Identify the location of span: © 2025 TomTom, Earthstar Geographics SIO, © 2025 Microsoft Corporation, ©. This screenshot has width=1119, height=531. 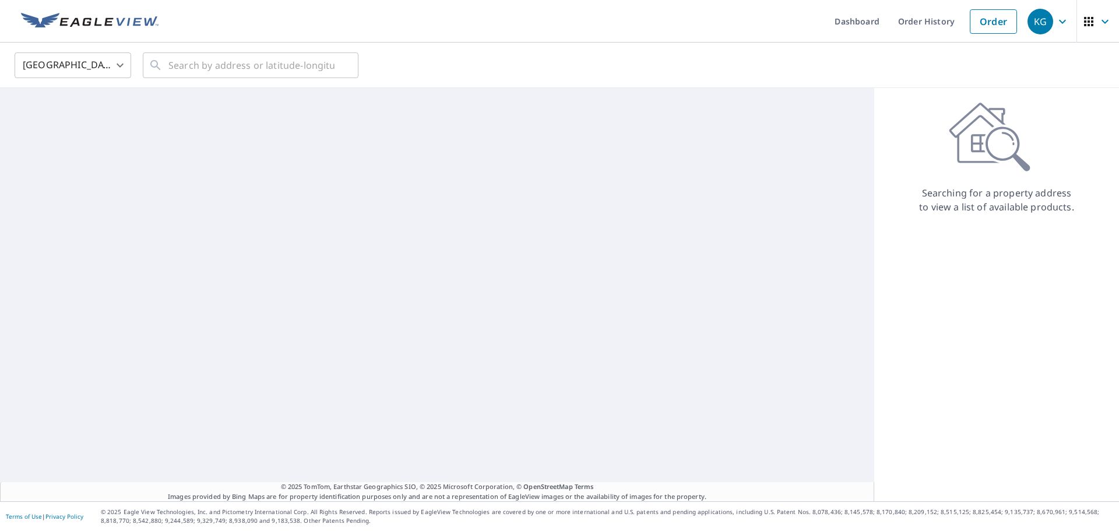
(437, 487).